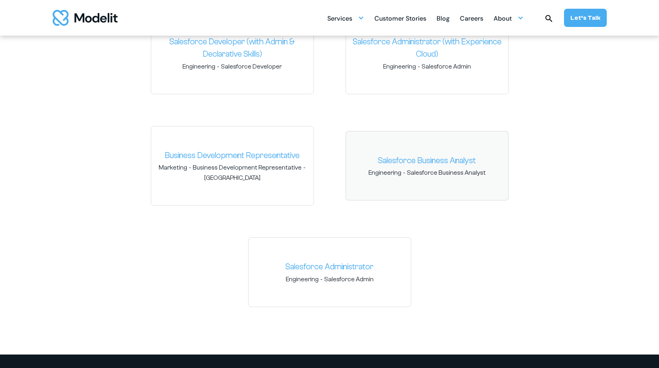 This screenshot has width=659, height=368. I want to click on a: Let’s Talk, so click(586, 18).